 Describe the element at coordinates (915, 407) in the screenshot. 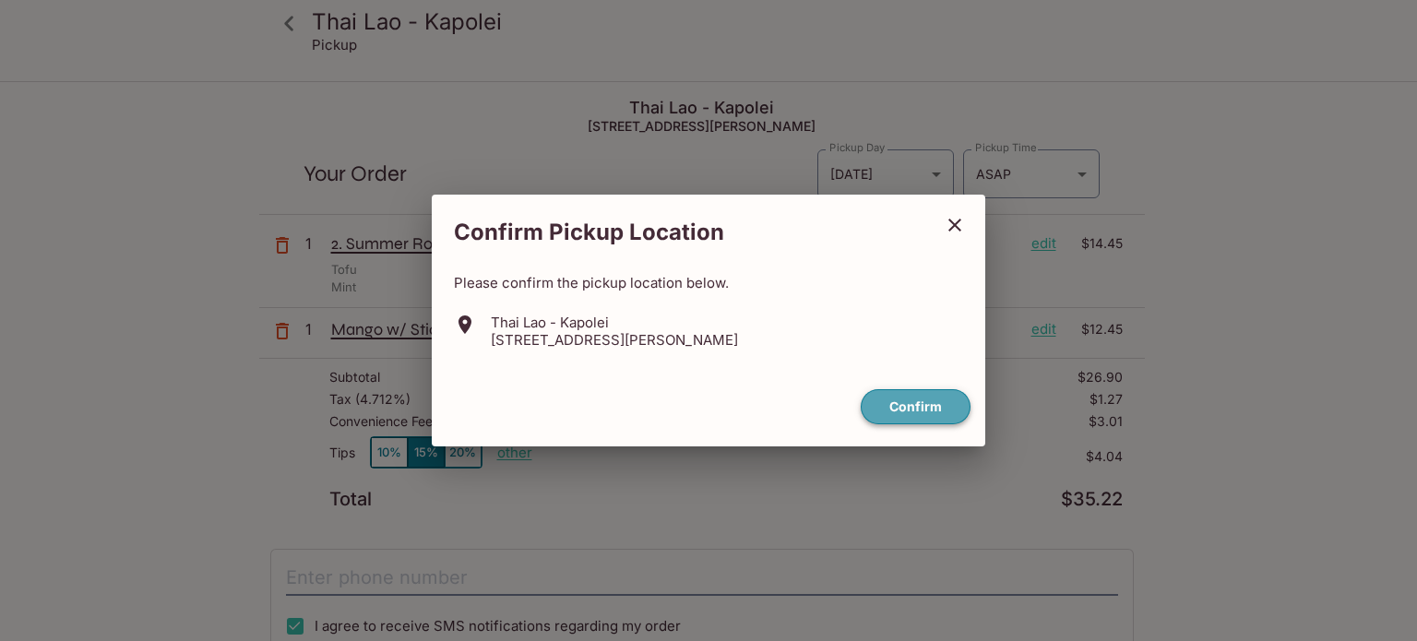

I see `button: confirm` at that location.